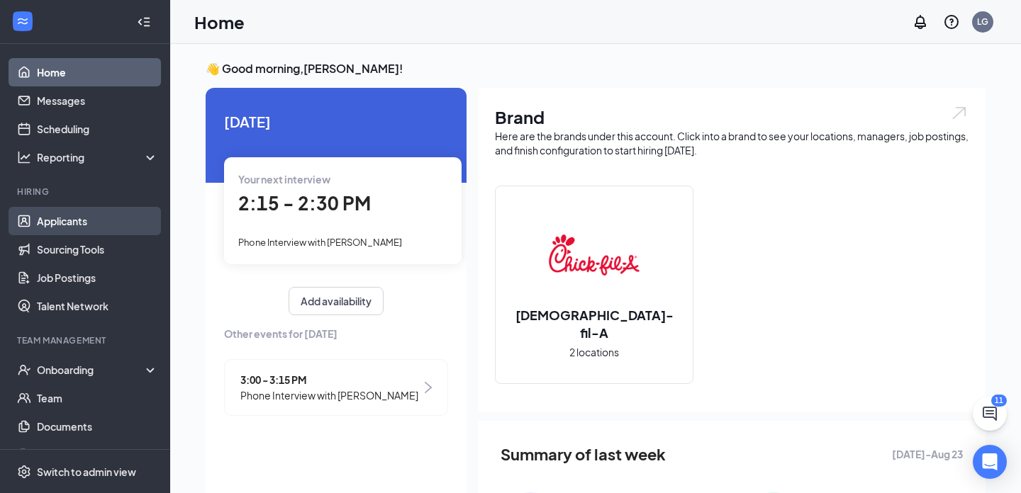 The width and height of the screenshot is (1021, 493). I want to click on div: Here are the brands under this account. Click into a brand to see your locations, managers, job p..., so click(732, 143).